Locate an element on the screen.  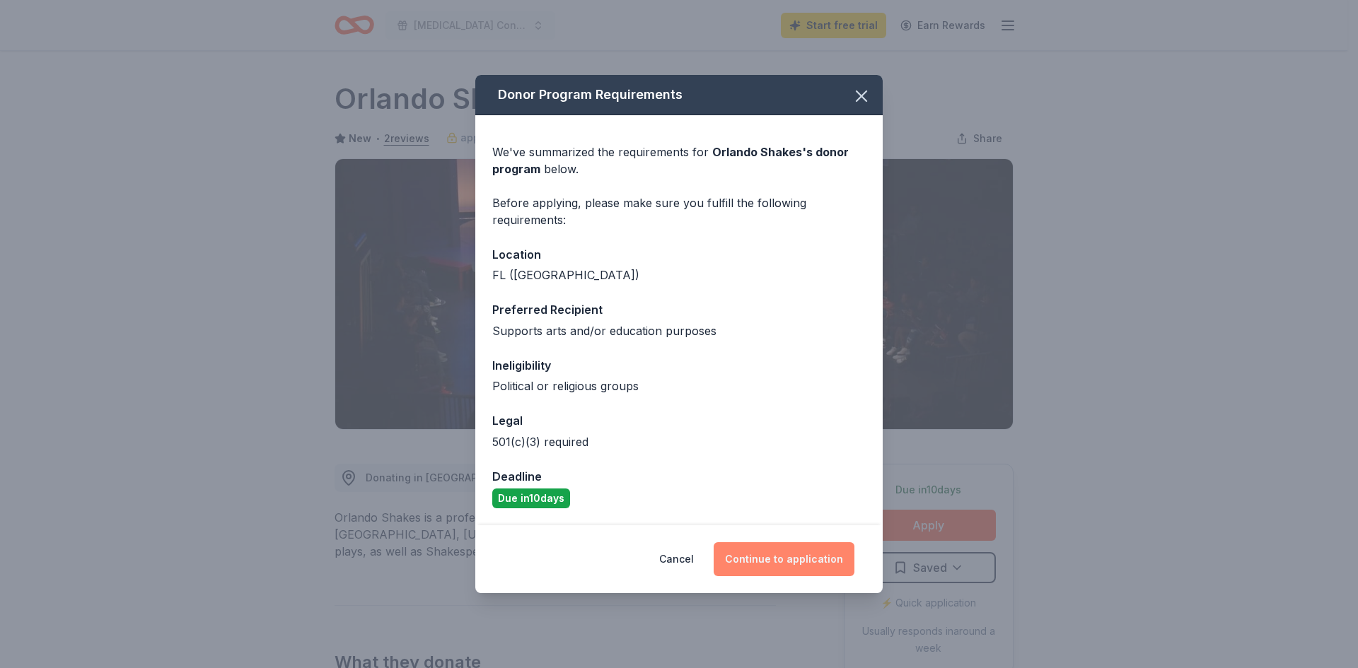
div: Location is located at coordinates (679, 255).